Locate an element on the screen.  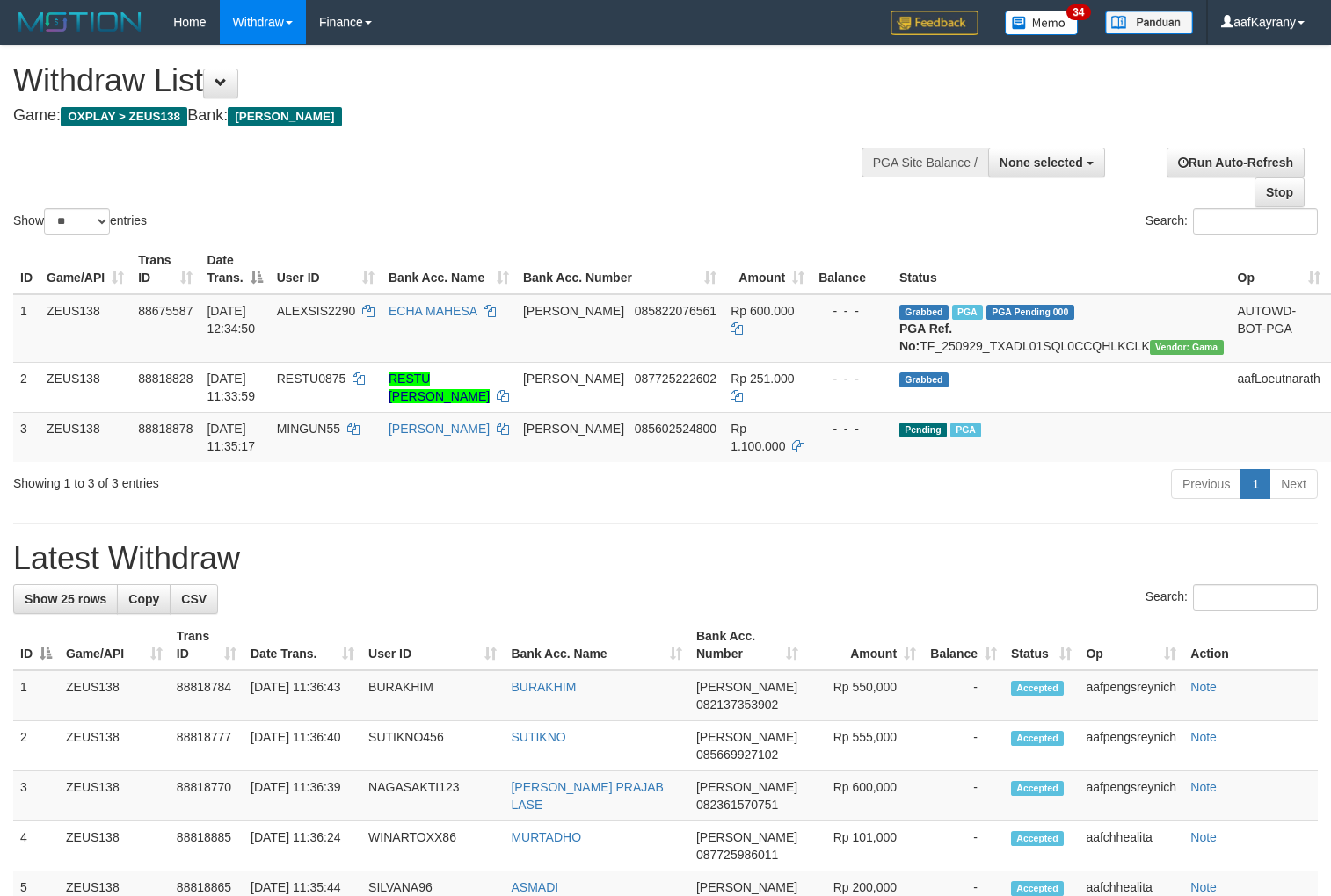
td: Rp 555,000 is located at coordinates (864, 746).